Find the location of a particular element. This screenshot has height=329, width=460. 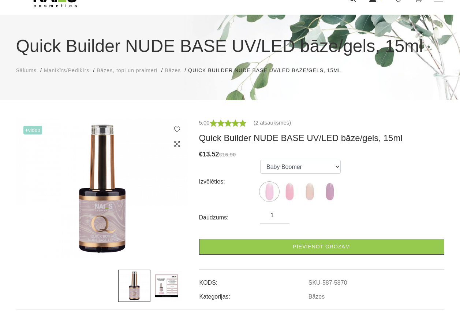

a: Sākums is located at coordinates (26, 70).